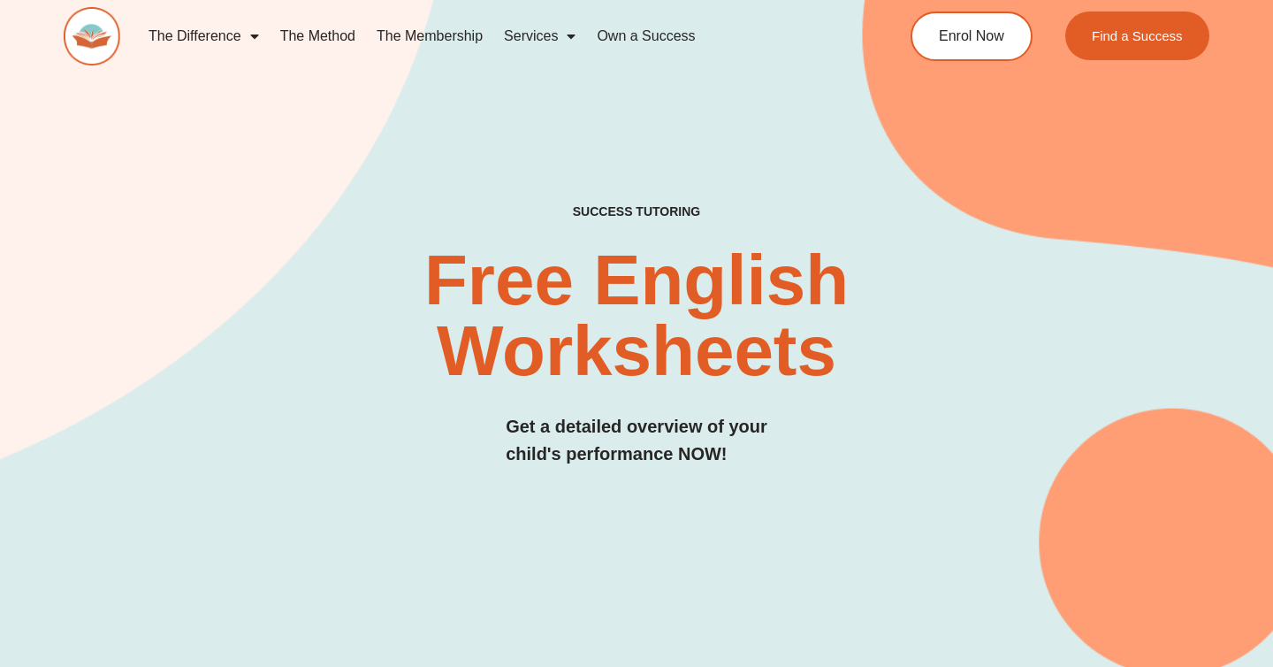  I want to click on a: Find a Success, so click(1137, 35).